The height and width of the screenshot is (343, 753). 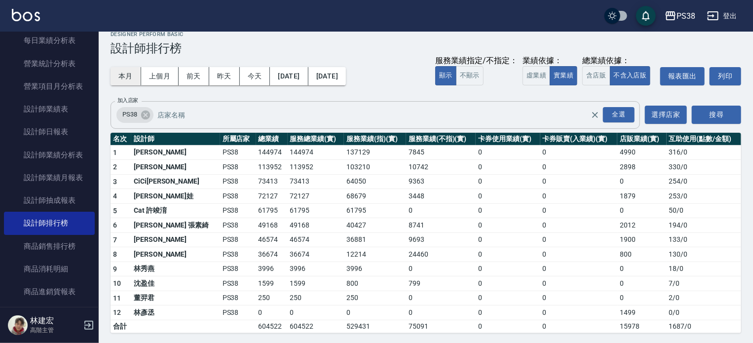 I want to click on label: 加入店家, so click(x=128, y=100).